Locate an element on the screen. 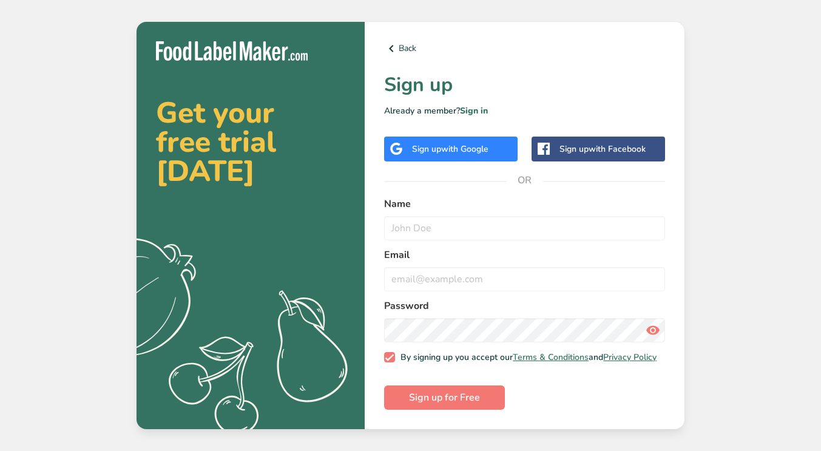  span: By signing up you accept our and is located at coordinates (526, 357).